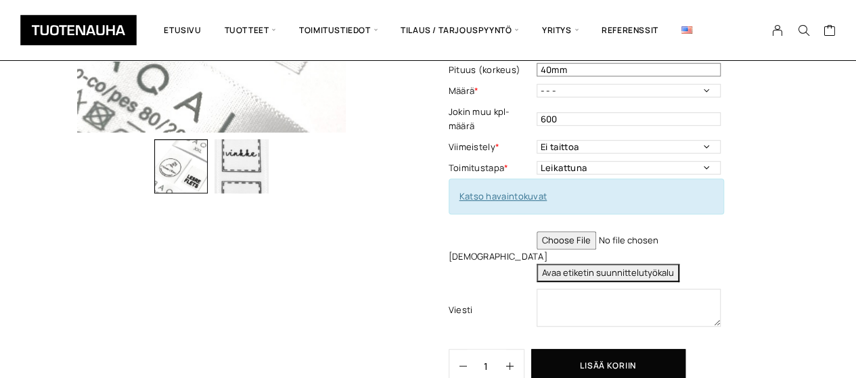 The height and width of the screenshot is (378, 856). Describe the element at coordinates (687, 30) in the screenshot. I see `img: English` at that location.